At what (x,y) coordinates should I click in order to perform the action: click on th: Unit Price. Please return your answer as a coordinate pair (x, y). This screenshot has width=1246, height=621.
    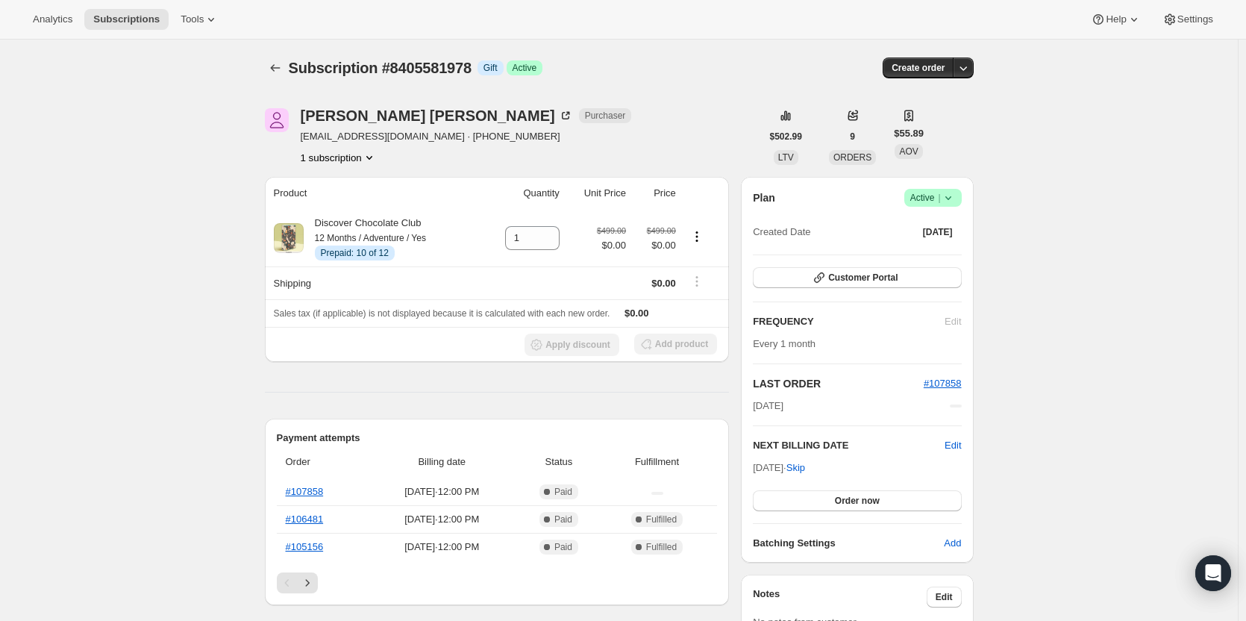
    Looking at the image, I should click on (597, 193).